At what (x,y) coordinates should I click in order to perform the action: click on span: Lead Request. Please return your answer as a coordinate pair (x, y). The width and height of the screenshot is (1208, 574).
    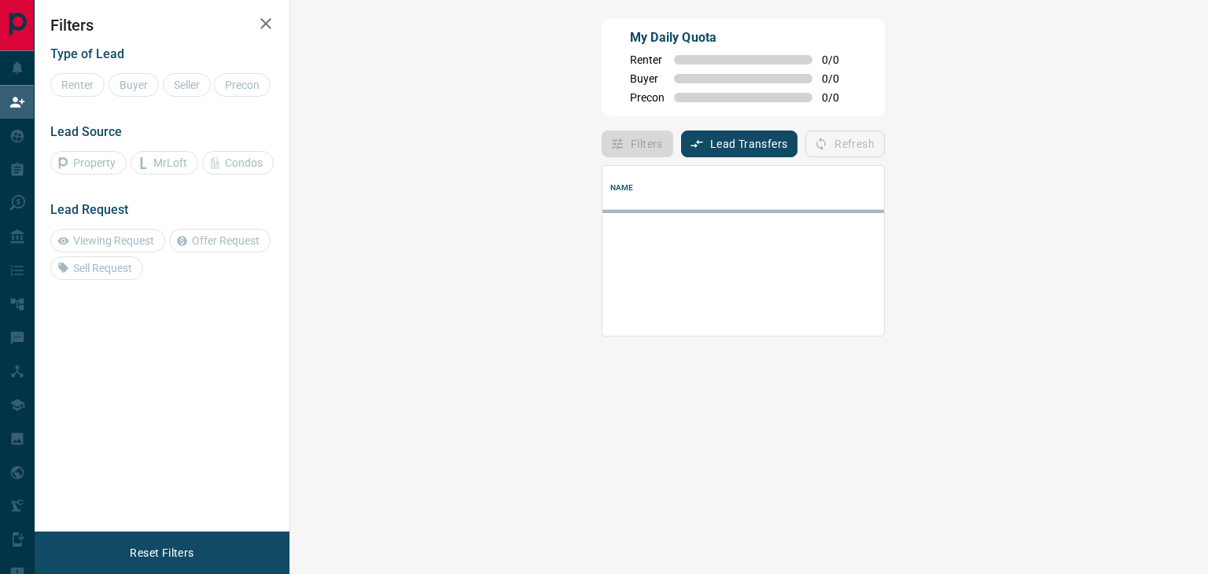
    Looking at the image, I should click on (89, 209).